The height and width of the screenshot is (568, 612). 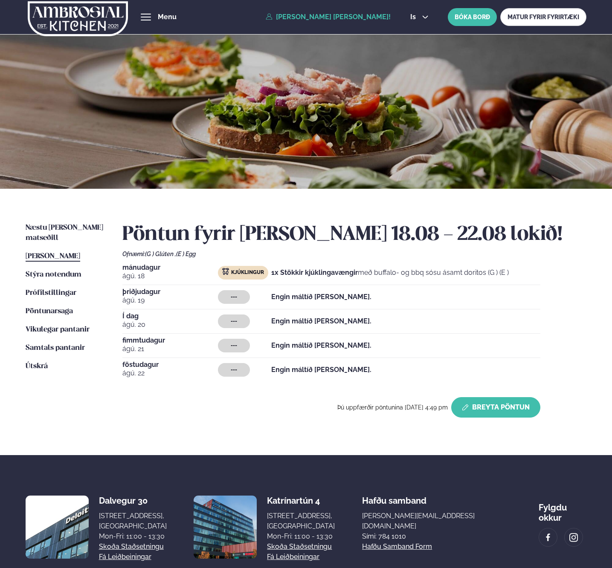 What do you see at coordinates (49, 311) in the screenshot?
I see `span: Pöntunarsaga` at bounding box center [49, 311].